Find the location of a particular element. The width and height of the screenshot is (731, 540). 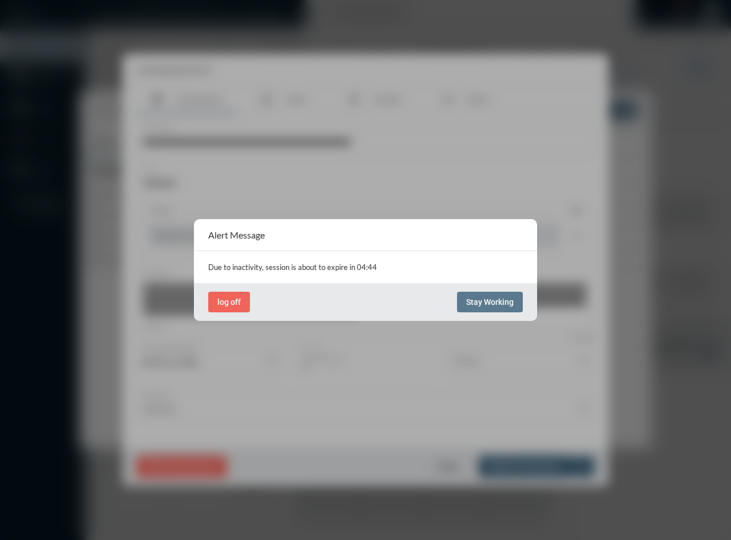

h2: Alert Message is located at coordinates (236, 235).